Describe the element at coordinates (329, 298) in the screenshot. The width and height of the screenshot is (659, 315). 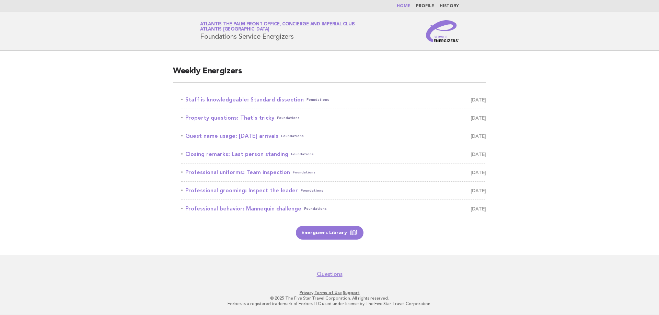
I see `p: © 2025 The Five Star Travel Corporation. All rights reserved.` at that location.